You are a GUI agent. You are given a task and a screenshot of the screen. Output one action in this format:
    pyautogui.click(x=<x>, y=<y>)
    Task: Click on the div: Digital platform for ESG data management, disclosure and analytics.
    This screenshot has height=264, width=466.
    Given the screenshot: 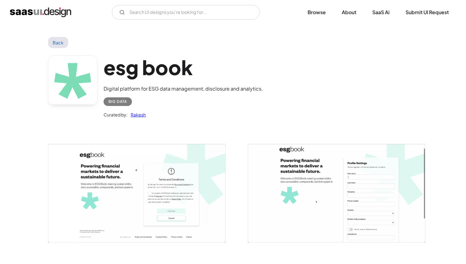 What is the action you would take?
    pyautogui.click(x=183, y=89)
    